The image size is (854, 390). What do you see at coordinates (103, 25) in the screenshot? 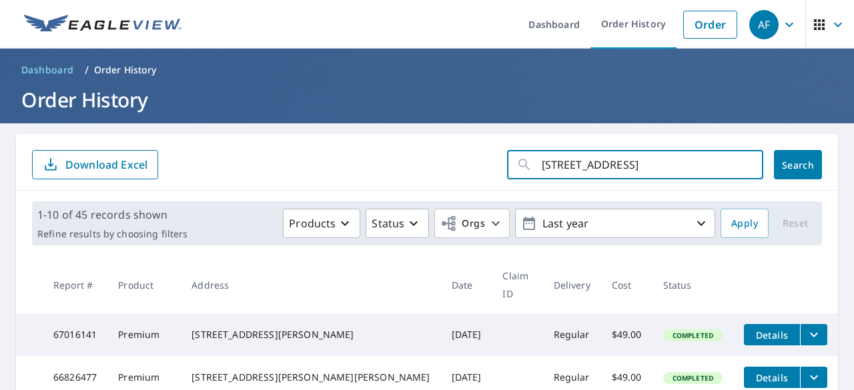
I see `img: EV Logo` at bounding box center [103, 25].